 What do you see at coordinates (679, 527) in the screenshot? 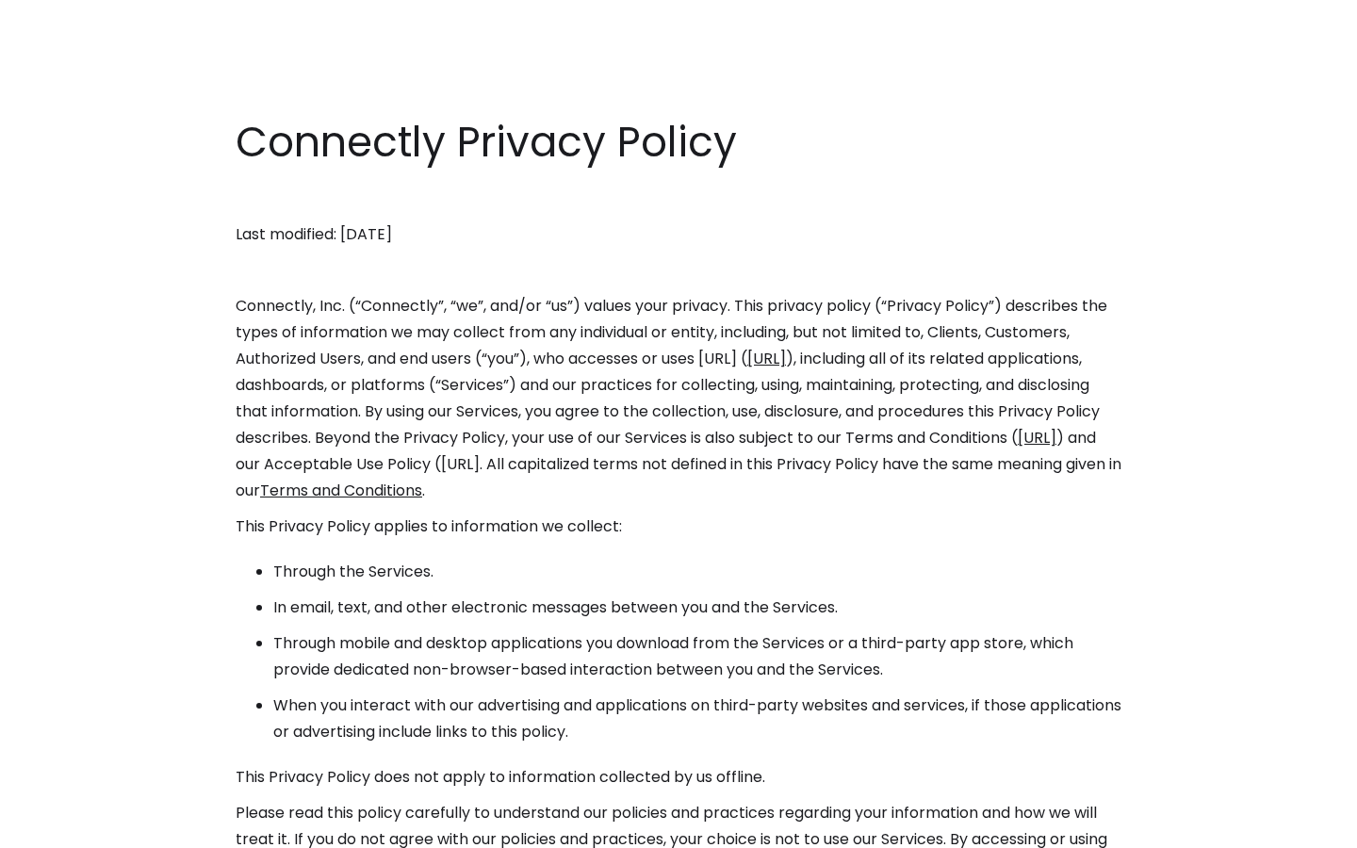
I see `p: This Privacy Policy applies to information we collect:` at bounding box center [679, 527].